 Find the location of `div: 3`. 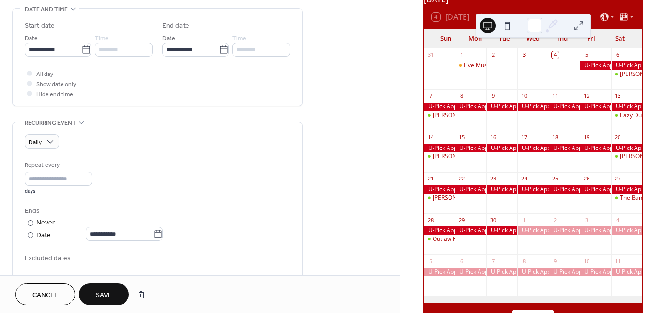

div: 3 is located at coordinates (523, 55).